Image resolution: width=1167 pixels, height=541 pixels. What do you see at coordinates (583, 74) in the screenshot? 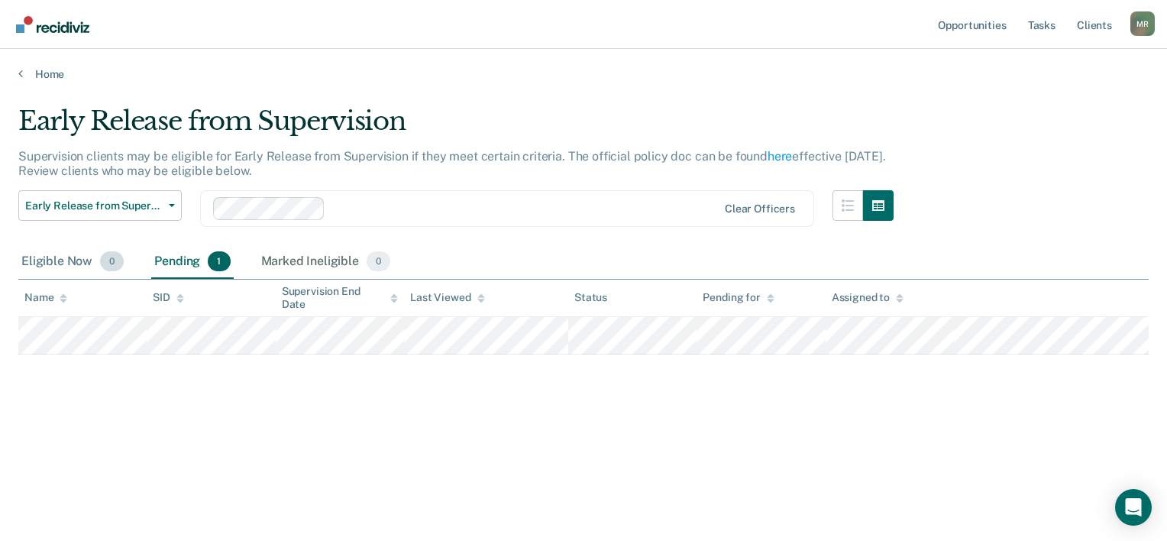
I see `a: Home` at bounding box center [583, 74].